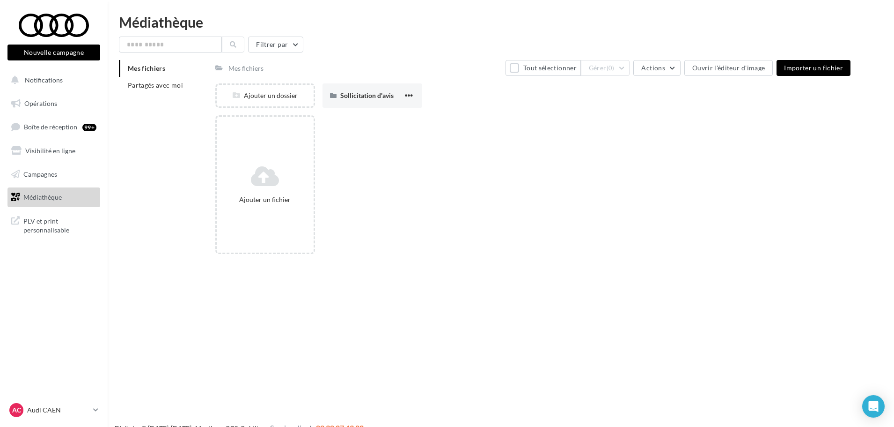 The height and width of the screenshot is (427, 894). I want to click on div: Ajouter un fichier, so click(265, 199).